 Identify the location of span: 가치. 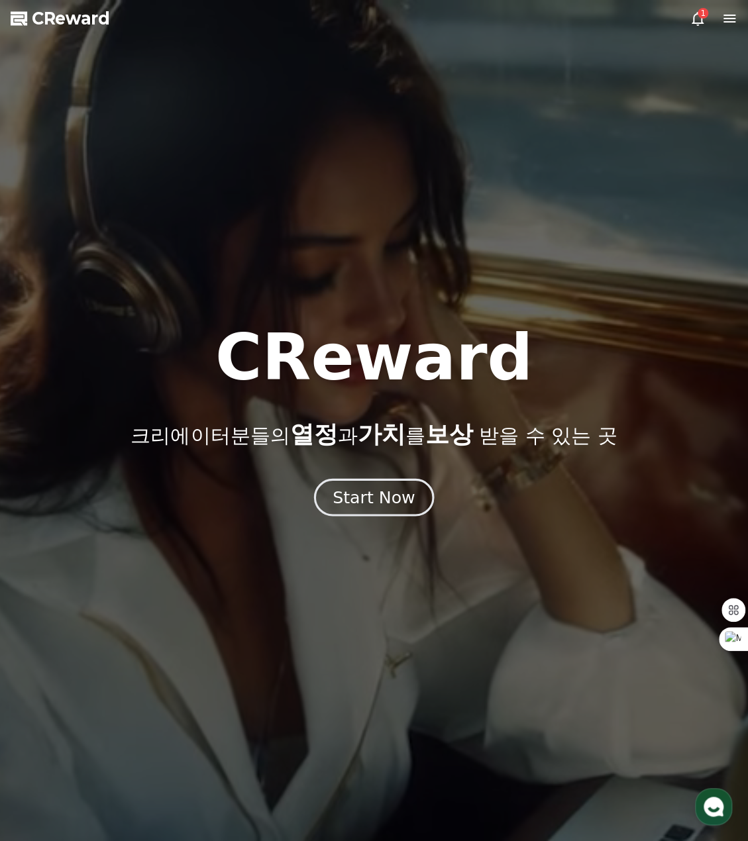
(381, 434).